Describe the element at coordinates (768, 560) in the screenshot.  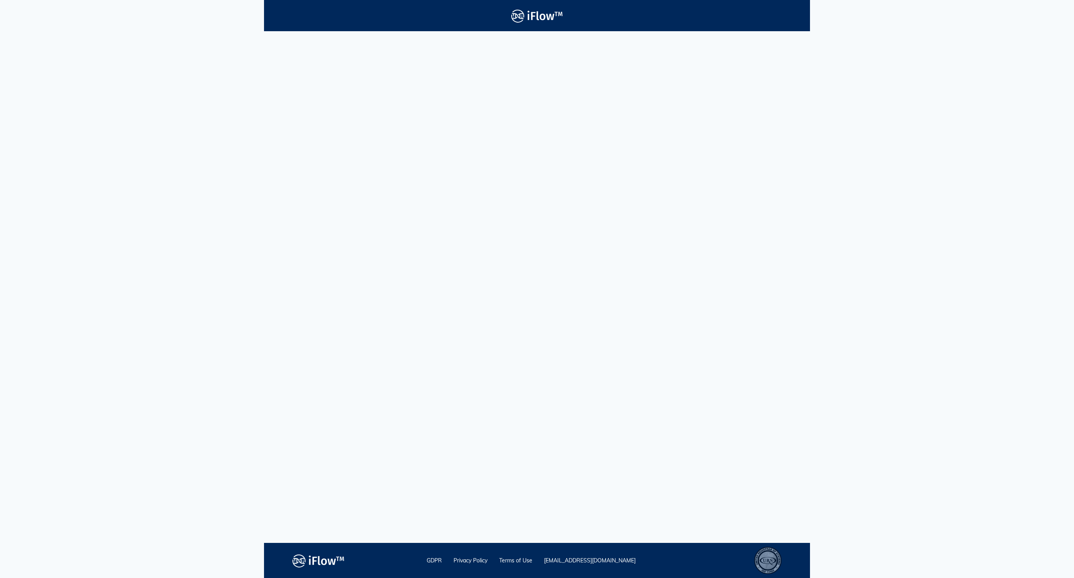
I see `div: ISO 13485 – Quality Management System` at that location.